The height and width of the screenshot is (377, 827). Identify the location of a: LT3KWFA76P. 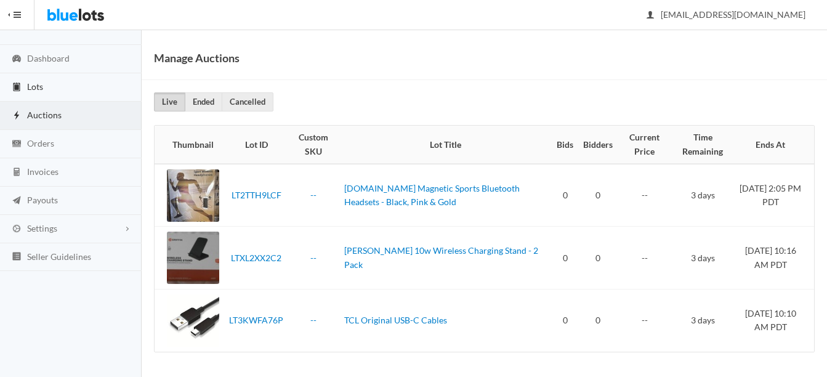
(256, 320).